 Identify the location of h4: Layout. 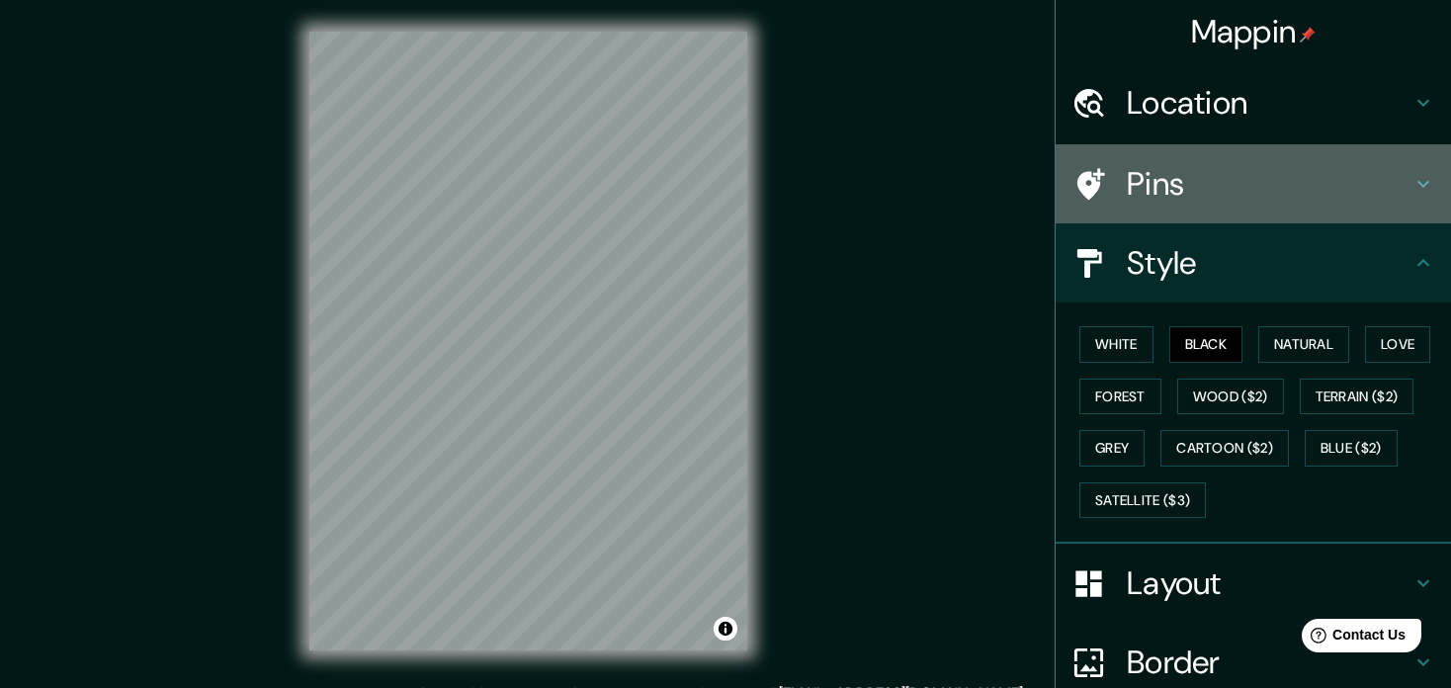
(1269, 583).